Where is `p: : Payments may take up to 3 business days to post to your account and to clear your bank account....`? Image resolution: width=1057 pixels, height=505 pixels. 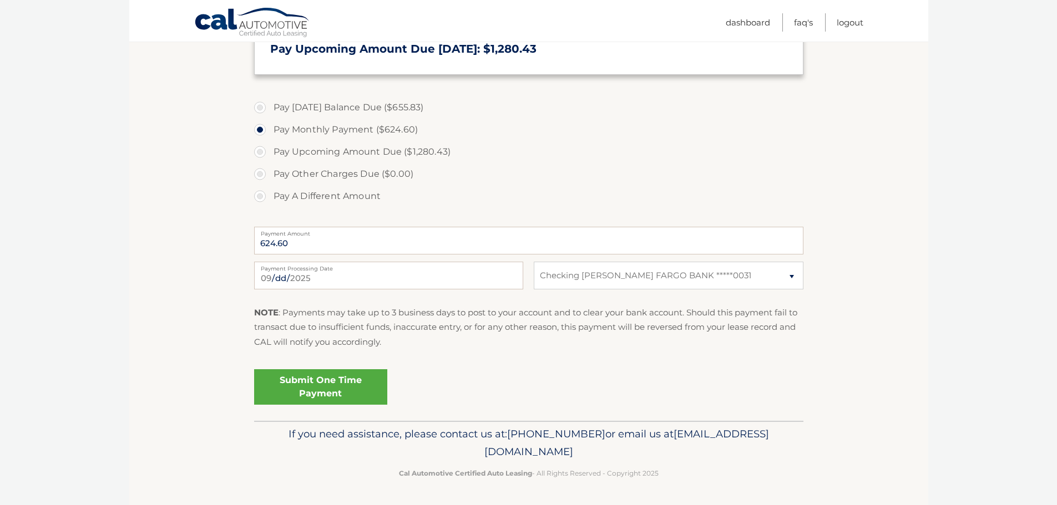
p: : Payments may take up to 3 business days to post to your account and to clear your bank account.... is located at coordinates (529, 327).